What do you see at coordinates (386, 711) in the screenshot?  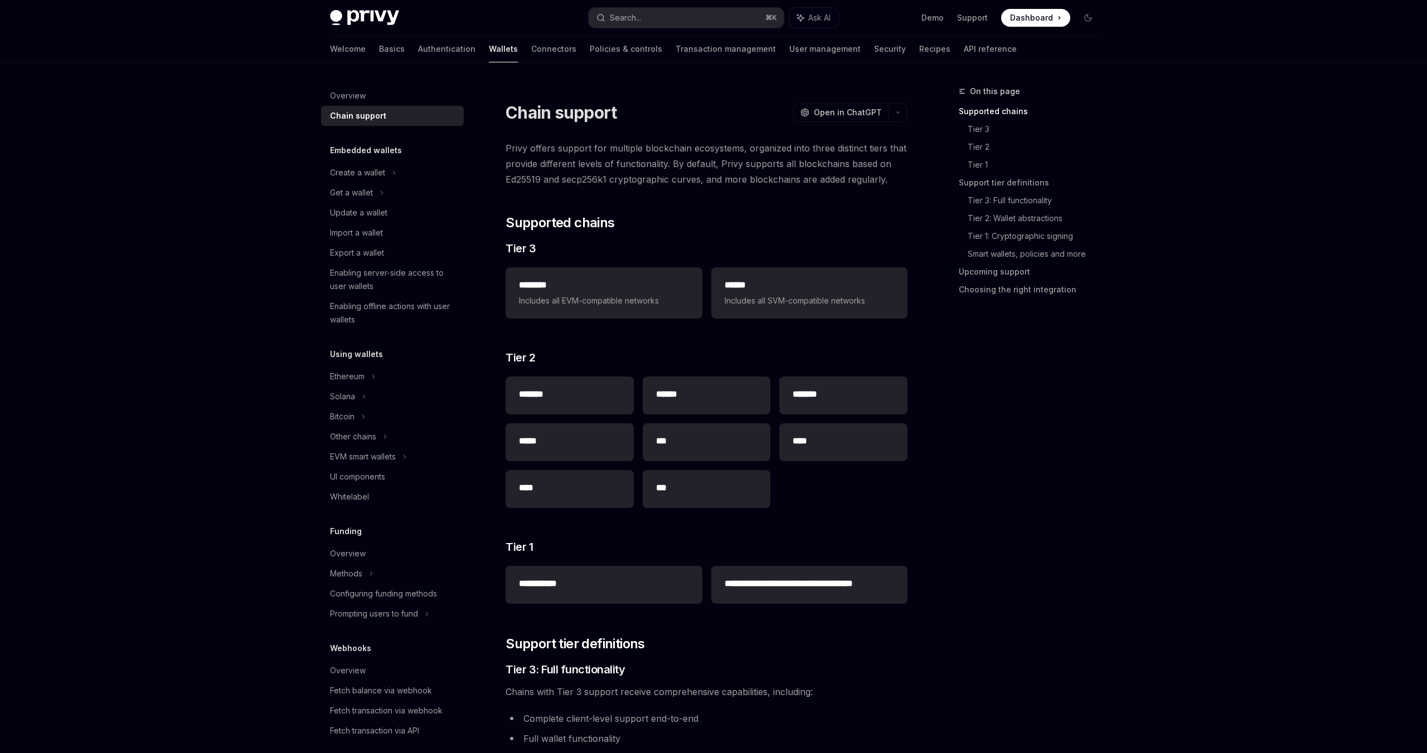 I see `div: Fetch transaction via webhook` at bounding box center [386, 711].